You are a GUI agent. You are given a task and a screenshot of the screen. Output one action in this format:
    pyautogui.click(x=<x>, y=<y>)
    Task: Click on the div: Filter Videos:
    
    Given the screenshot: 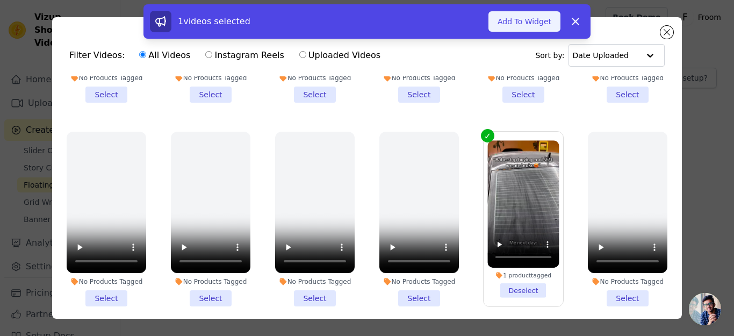 What is the action you would take?
    pyautogui.click(x=228, y=55)
    